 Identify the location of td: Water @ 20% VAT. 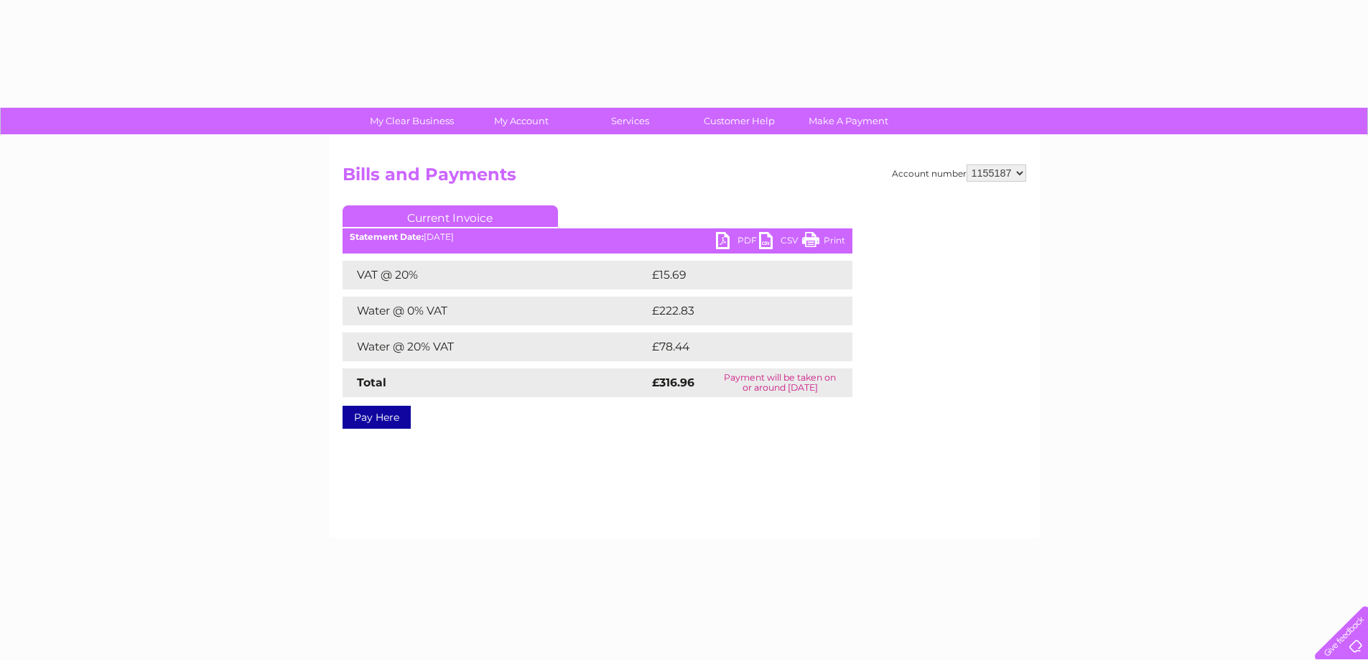
(496, 347).